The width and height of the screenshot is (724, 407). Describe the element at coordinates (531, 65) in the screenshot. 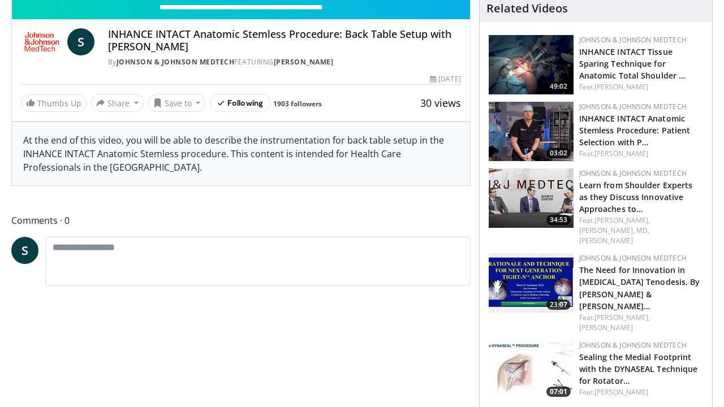

I see `a: 49:02` at that location.